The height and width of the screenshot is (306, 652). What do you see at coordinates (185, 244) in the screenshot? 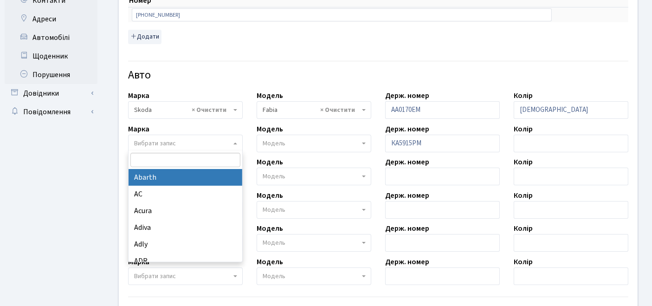
I see `li: Adly` at bounding box center [185, 244].